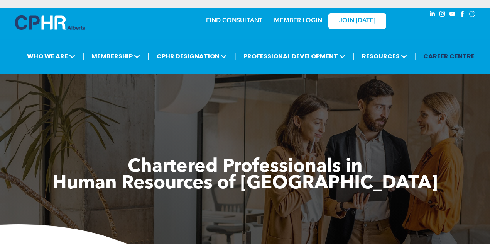  I want to click on span: WHO WE ARE, so click(51, 56).